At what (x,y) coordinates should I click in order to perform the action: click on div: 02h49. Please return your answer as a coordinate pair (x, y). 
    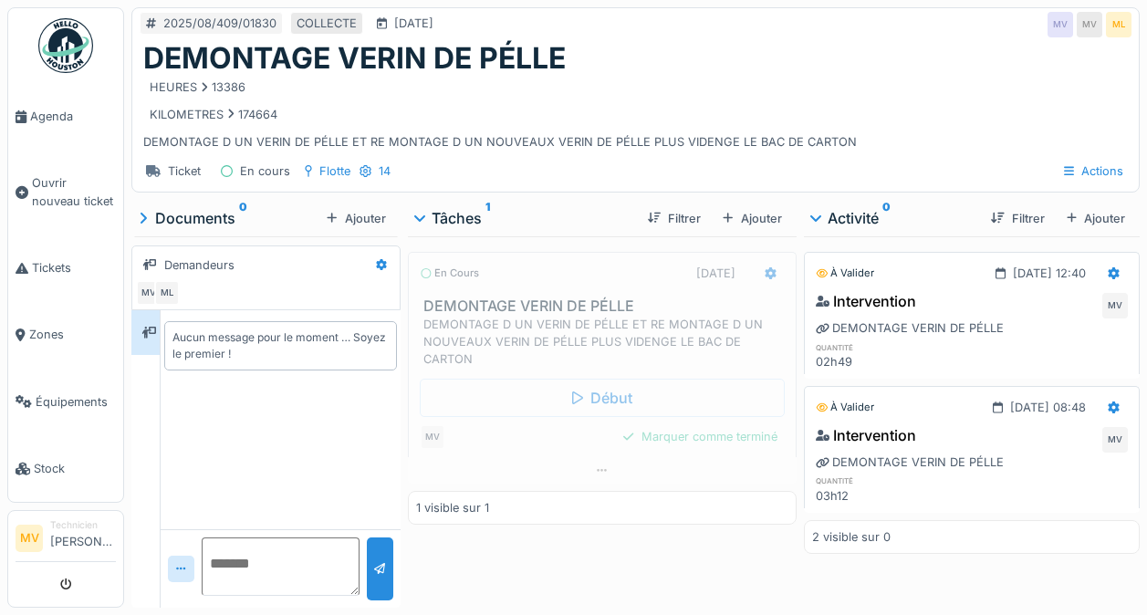
    Looking at the image, I should click on (866, 361).